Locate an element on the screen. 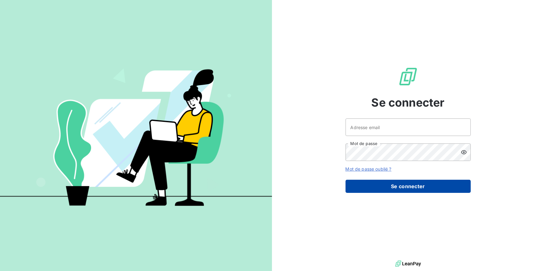 The image size is (544, 271). span: Se connecter is located at coordinates (408, 103).